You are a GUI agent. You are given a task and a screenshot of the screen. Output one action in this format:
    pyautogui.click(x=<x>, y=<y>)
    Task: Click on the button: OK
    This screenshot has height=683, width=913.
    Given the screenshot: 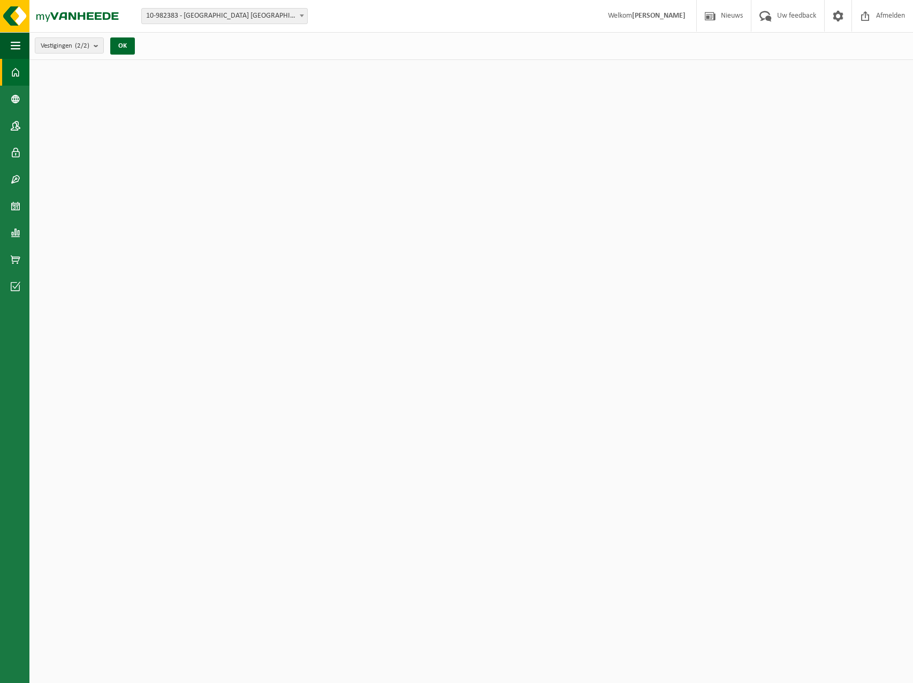 What is the action you would take?
    pyautogui.click(x=122, y=46)
    